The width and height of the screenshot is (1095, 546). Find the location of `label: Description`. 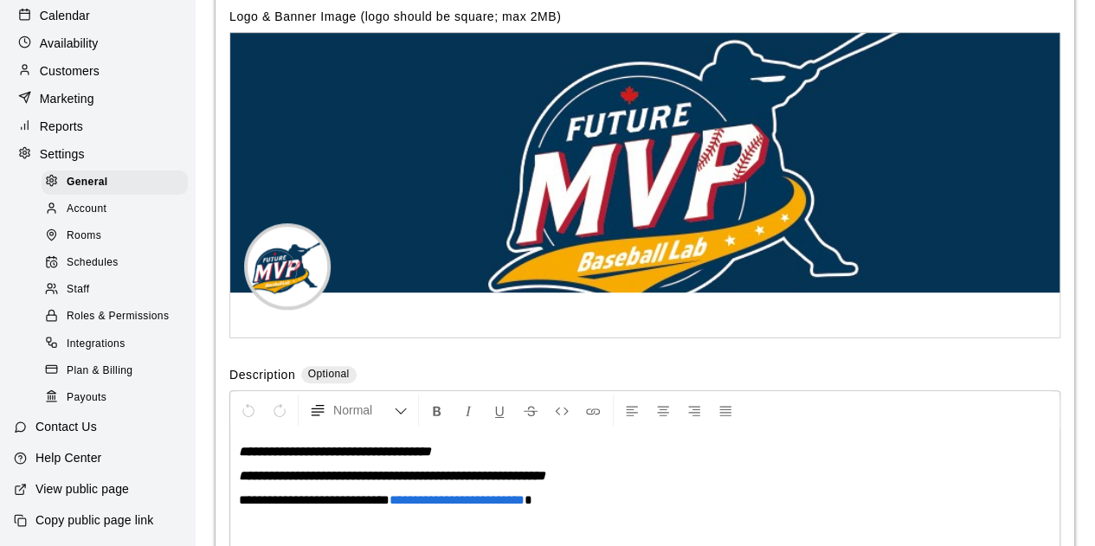

label: Description is located at coordinates (262, 376).